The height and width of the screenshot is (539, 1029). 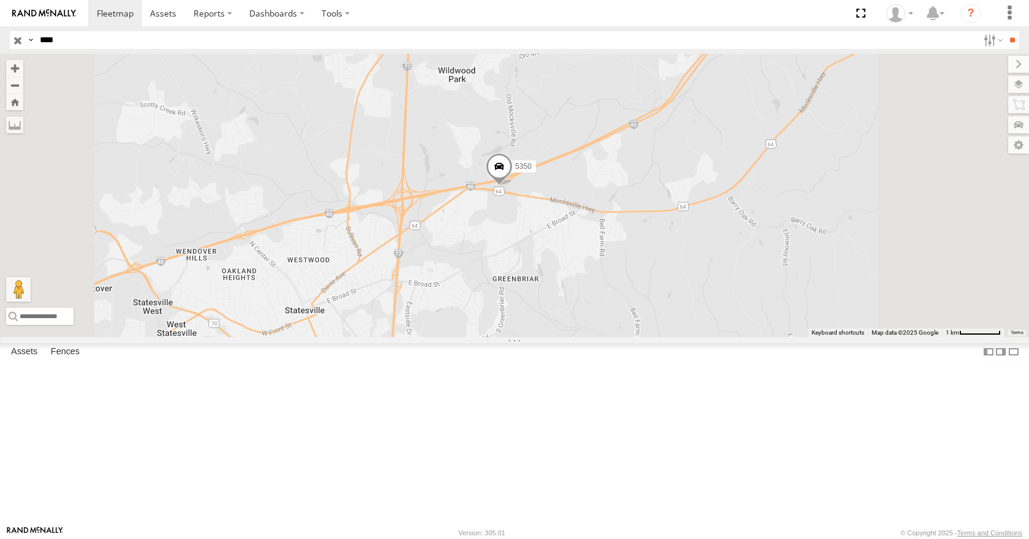 I want to click on label: Search Query, so click(x=31, y=40).